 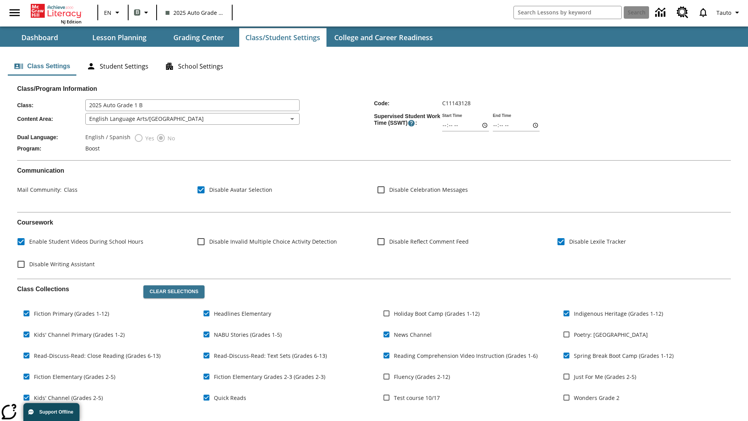 I want to click on h2: Class/Program Information, so click(x=374, y=88).